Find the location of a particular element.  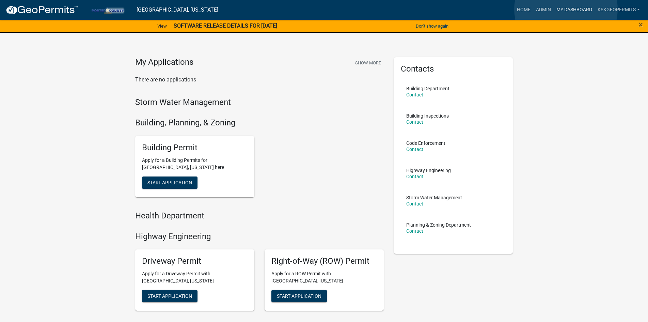

h4: Health Department is located at coordinates (260, 216).